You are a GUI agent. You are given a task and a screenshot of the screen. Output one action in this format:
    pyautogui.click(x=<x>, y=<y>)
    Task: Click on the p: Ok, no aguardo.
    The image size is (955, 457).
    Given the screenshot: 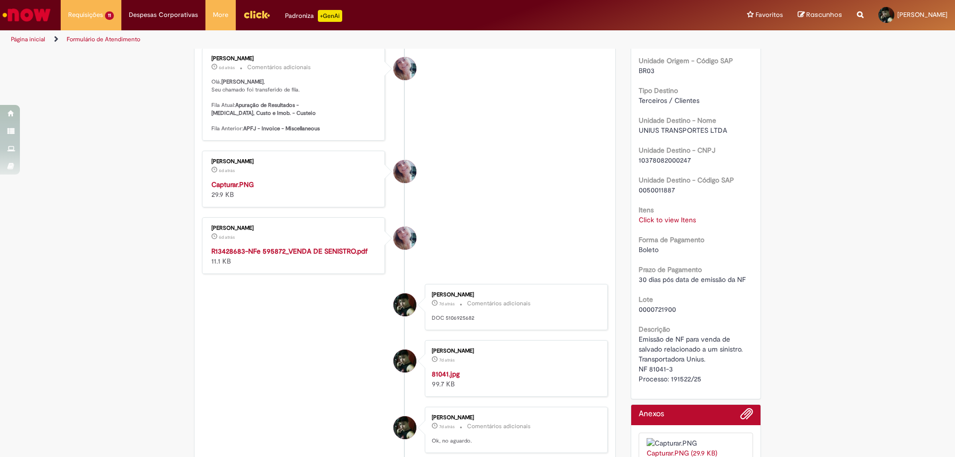 What is the action you would take?
    pyautogui.click(x=514, y=441)
    